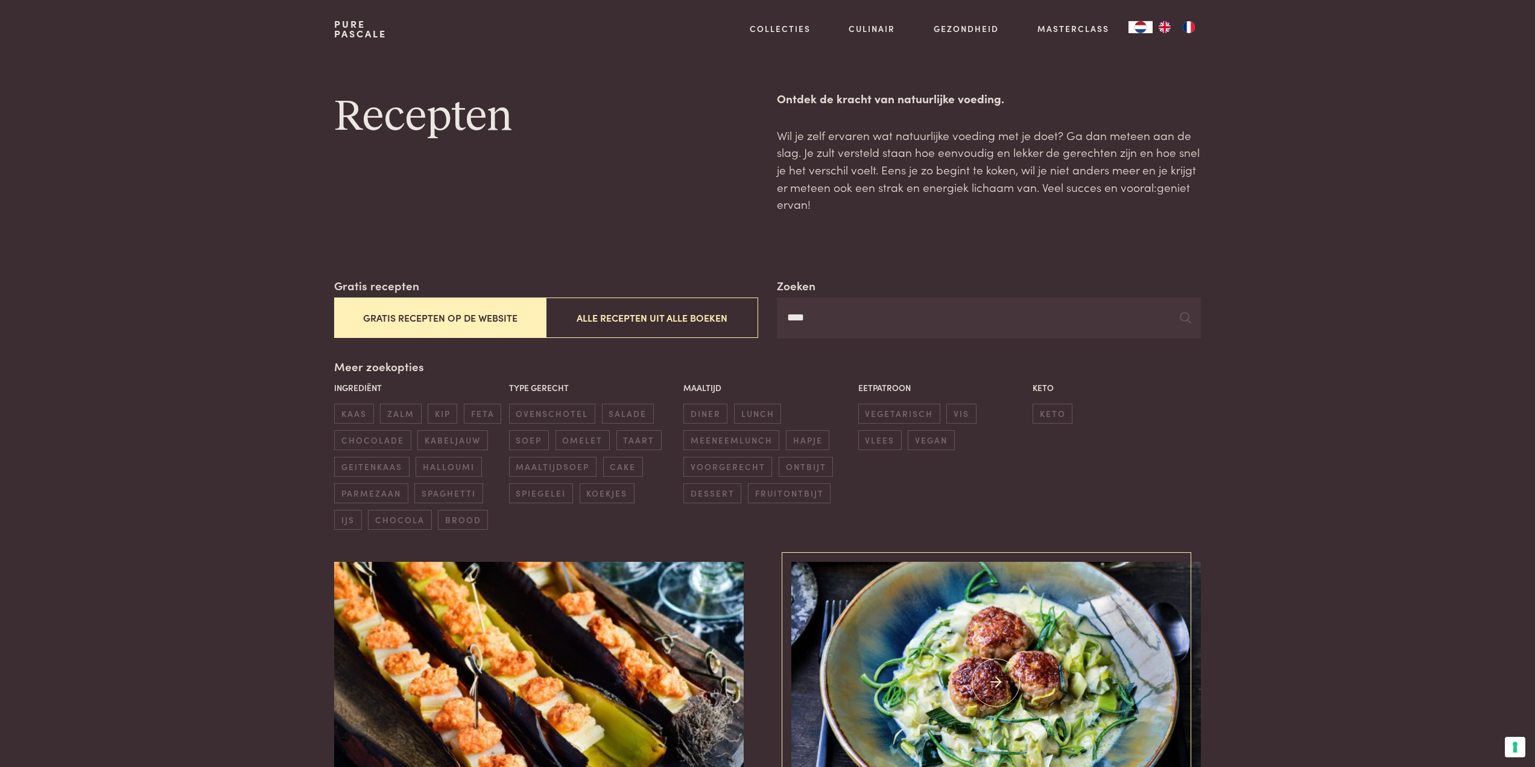 This screenshot has width=1535, height=767. I want to click on strong: Ontdek de kracht van natuurlijke voeding., so click(890, 98).